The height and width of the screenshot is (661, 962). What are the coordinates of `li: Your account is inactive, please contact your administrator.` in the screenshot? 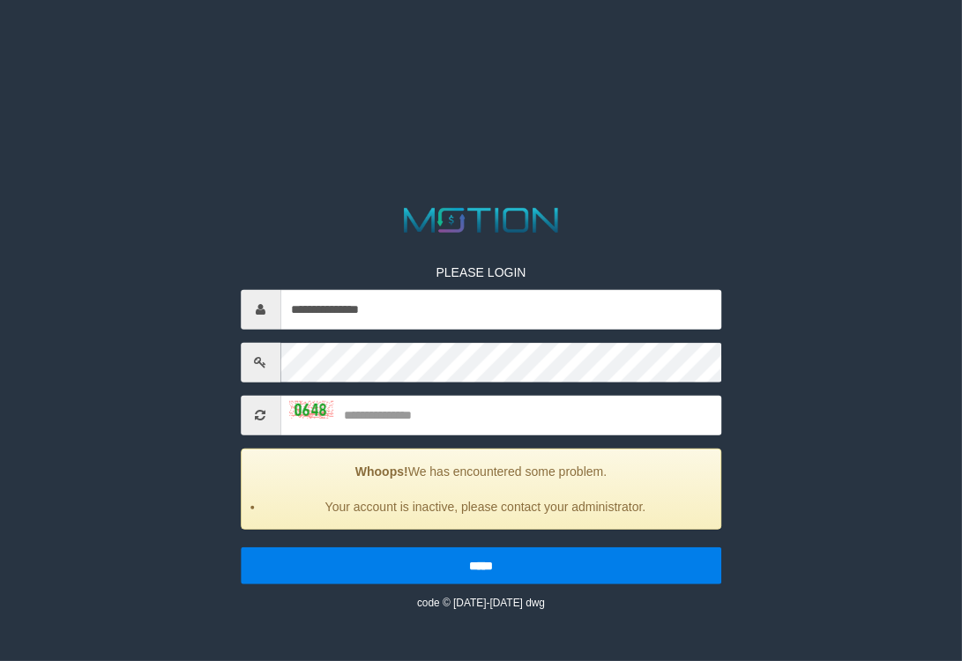 It's located at (486, 506).